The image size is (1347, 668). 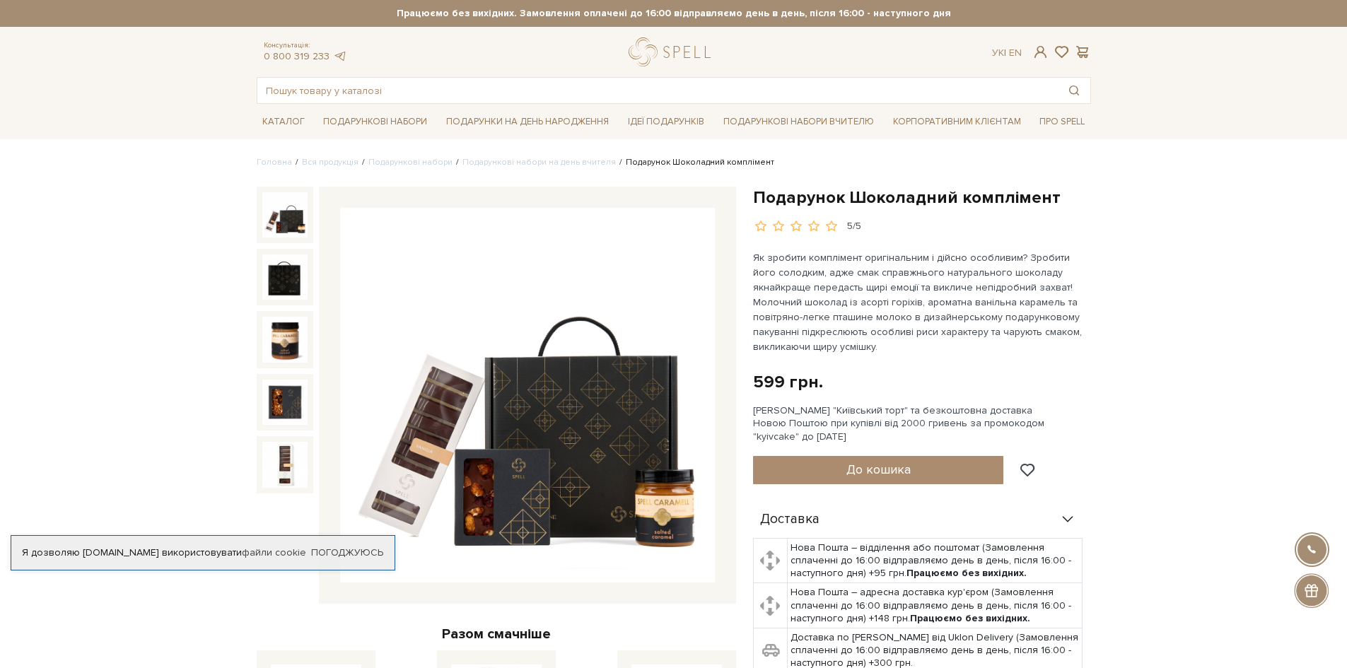 I want to click on span: Доставка, so click(x=790, y=520).